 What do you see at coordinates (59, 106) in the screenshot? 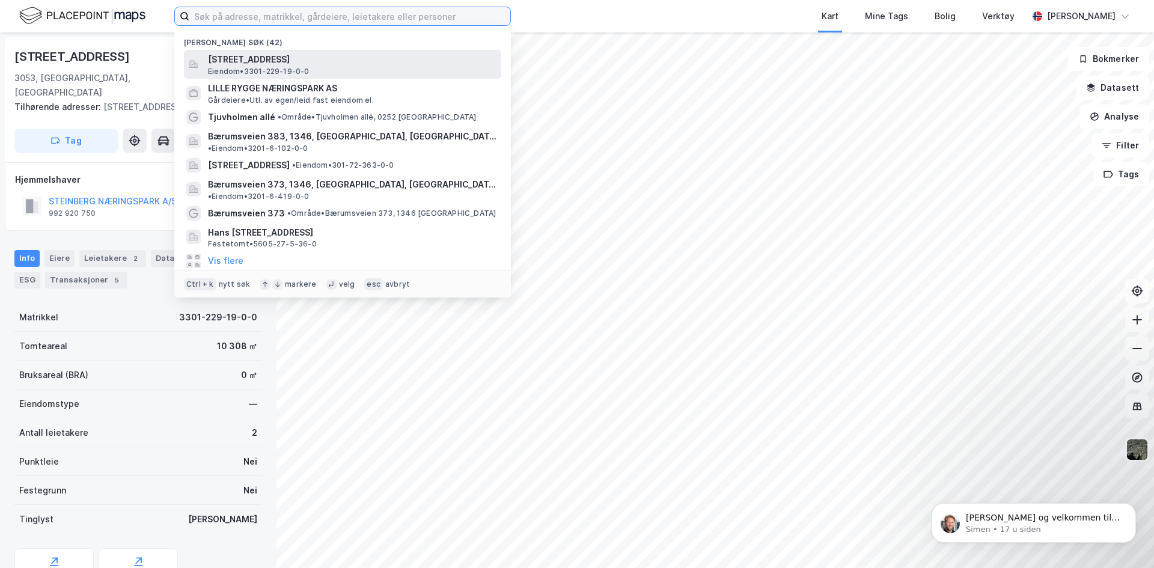
I see `span: Tilhørende adresser:` at bounding box center [59, 106].